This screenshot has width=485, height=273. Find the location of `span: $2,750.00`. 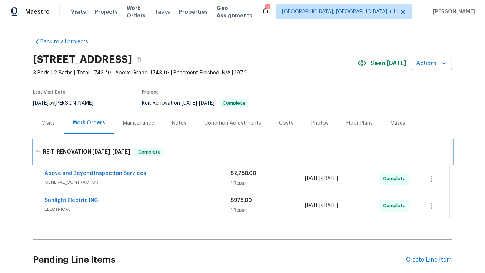

span: $2,750.00 is located at coordinates (244, 174).